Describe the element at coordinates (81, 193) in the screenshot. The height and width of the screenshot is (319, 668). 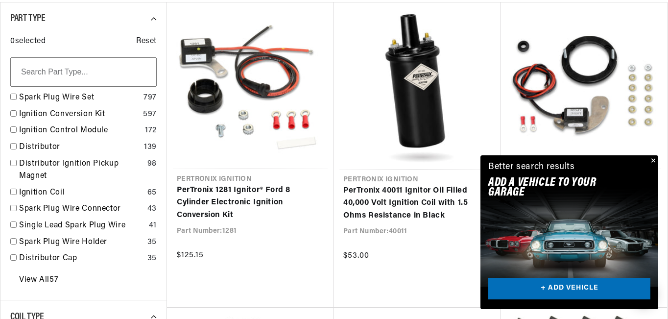
I see `a: Ignition Coil` at that location.